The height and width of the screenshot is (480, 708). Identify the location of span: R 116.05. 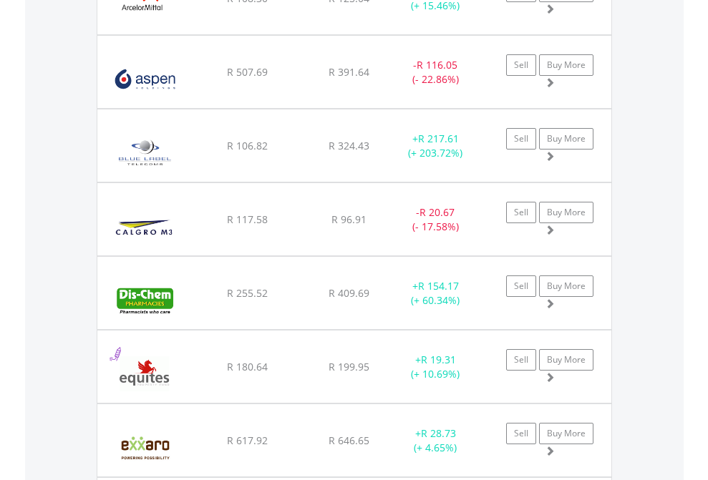
(437, 64).